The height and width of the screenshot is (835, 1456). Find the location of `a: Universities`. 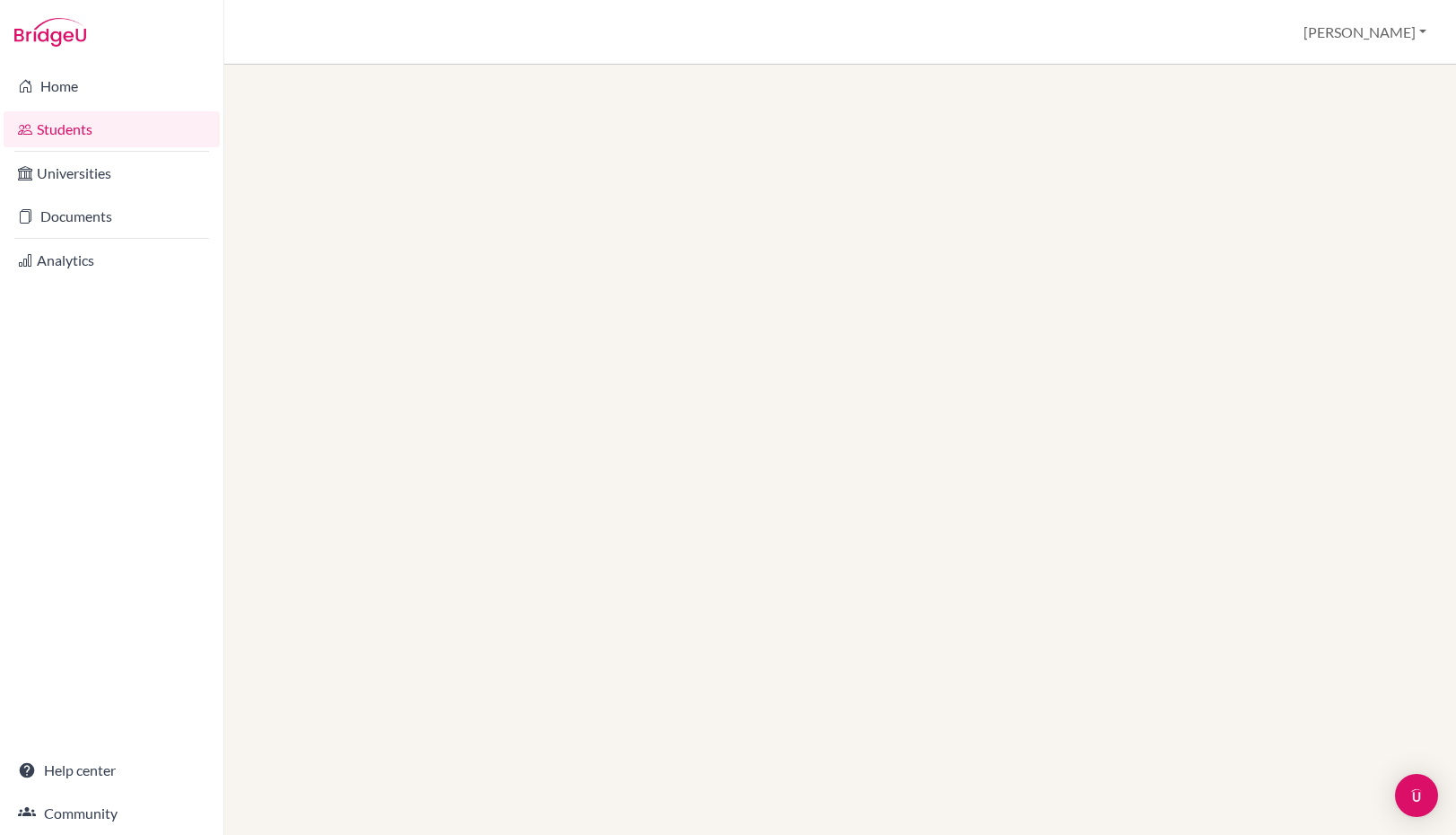

a: Universities is located at coordinates (111, 174).